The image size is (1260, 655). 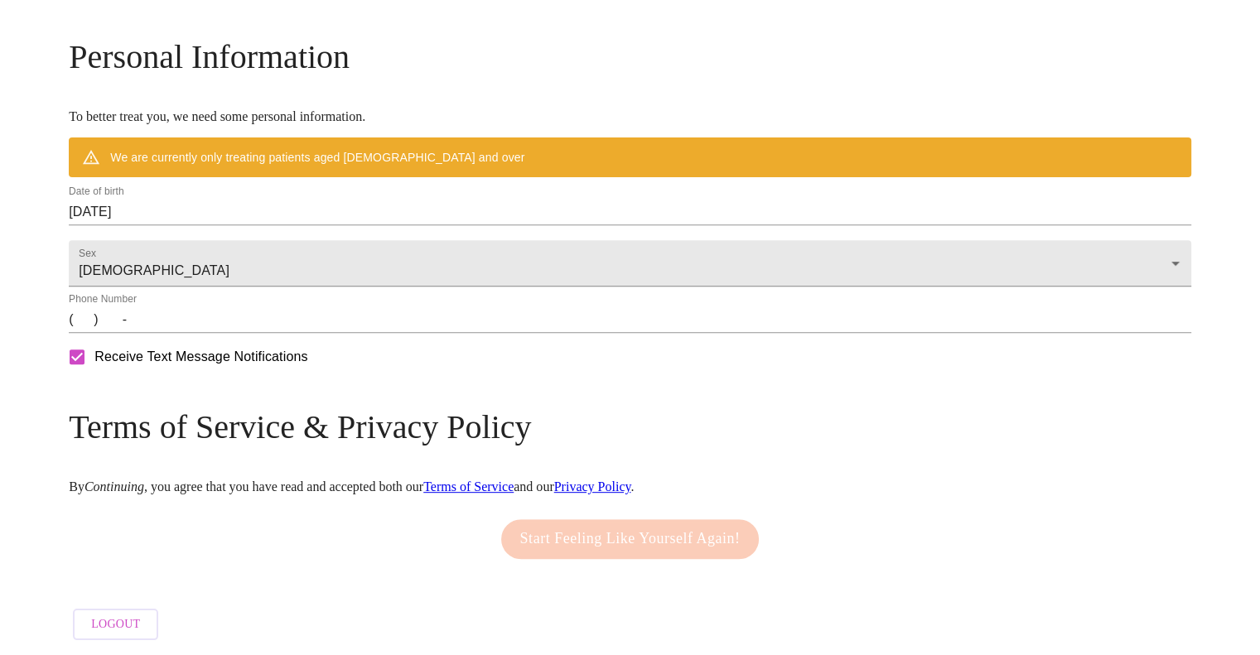 I want to click on label: Date of birth, so click(x=96, y=192).